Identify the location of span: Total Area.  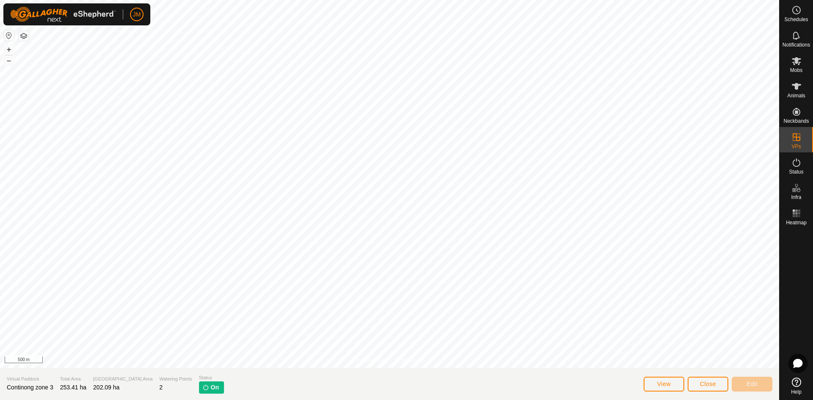
(73, 379).